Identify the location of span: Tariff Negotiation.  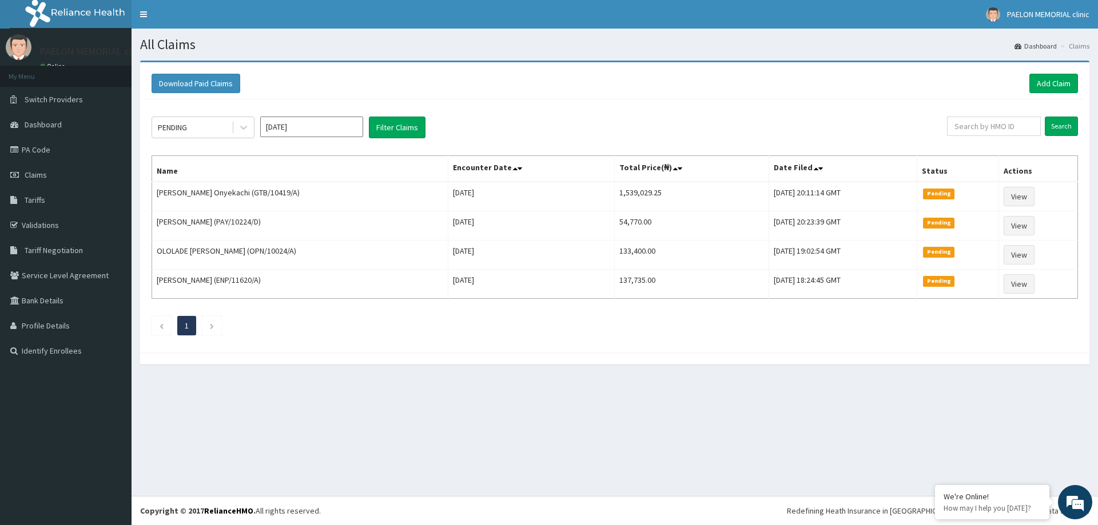
(54, 250).